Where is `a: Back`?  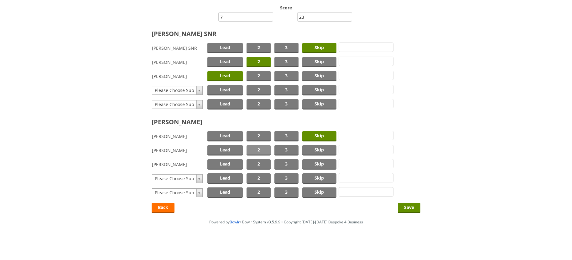 a: Back is located at coordinates (163, 208).